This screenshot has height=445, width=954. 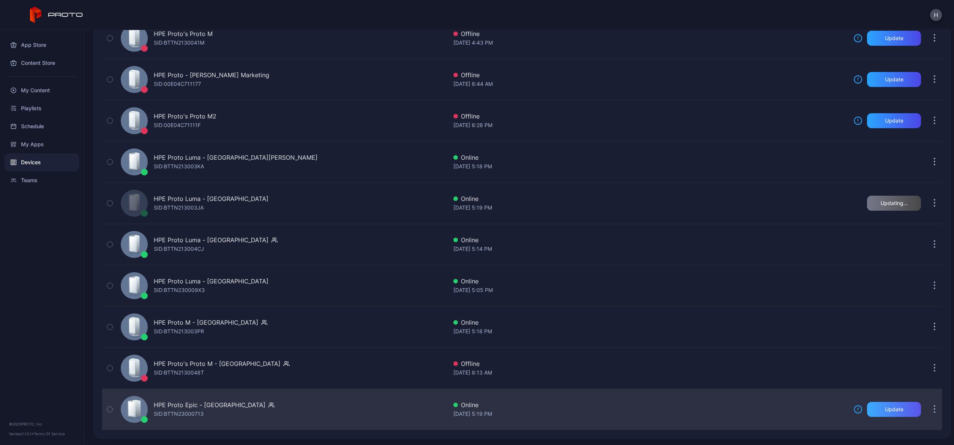 What do you see at coordinates (178, 208) in the screenshot?
I see `div: SID: BTTN213003JA` at bounding box center [178, 208].